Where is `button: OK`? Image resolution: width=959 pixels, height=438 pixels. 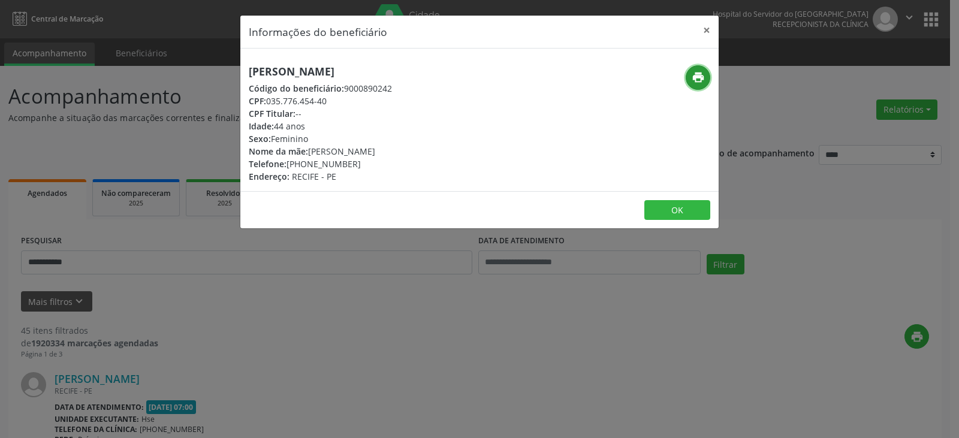
button: OK is located at coordinates (677, 210).